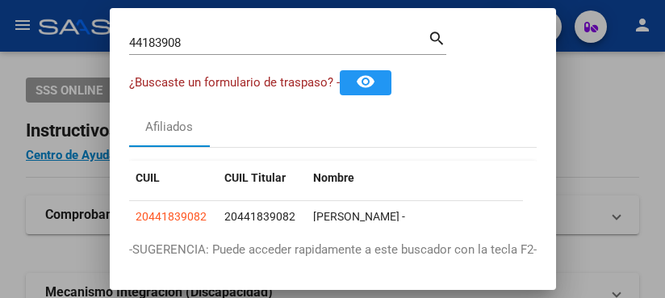 The image size is (665, 298). Describe the element at coordinates (234, 82) in the screenshot. I see `span: ¿Buscaste un formulario de traspaso? -` at that location.